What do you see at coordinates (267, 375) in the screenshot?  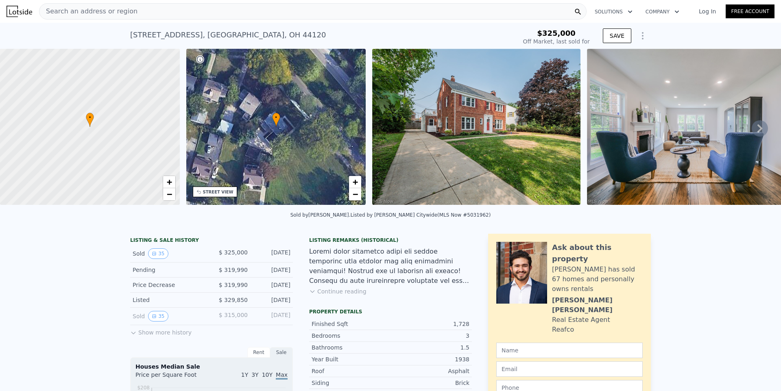 I see `span: 10Y` at bounding box center [267, 375].